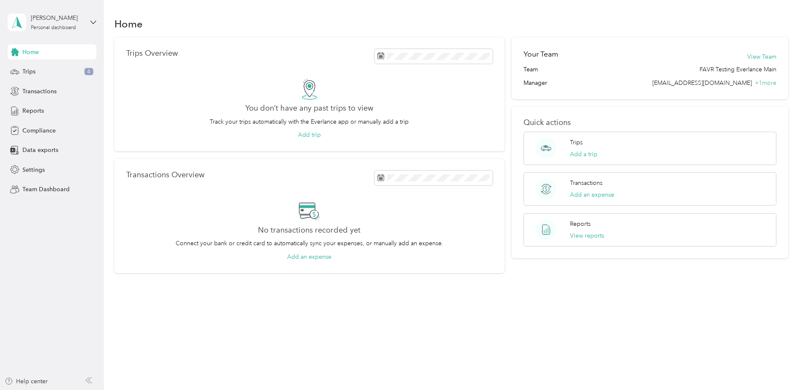 The width and height of the screenshot is (803, 390). Describe the element at coordinates (587, 236) in the screenshot. I see `button: View reports` at that location.